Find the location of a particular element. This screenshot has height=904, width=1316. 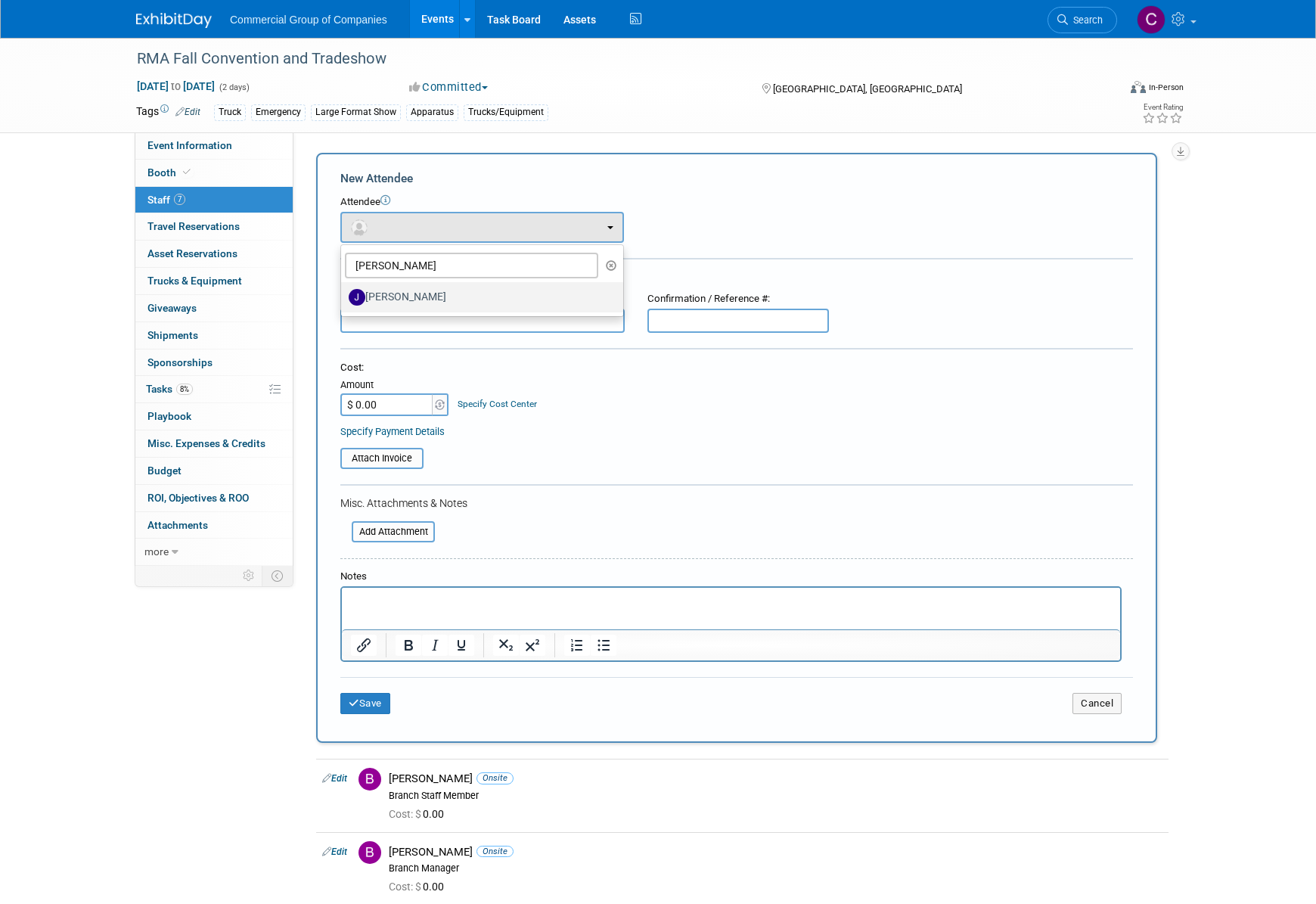

a: Booth is located at coordinates (214, 172).